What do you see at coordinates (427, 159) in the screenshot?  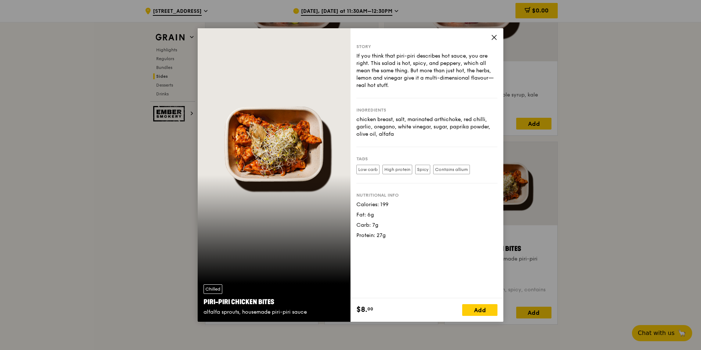 I see `div: Tags` at bounding box center [427, 159].